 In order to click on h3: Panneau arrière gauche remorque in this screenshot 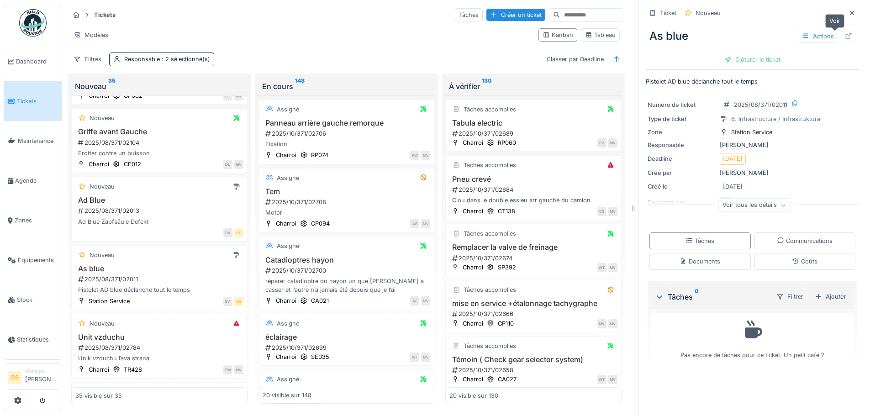, I will do `click(347, 123)`.